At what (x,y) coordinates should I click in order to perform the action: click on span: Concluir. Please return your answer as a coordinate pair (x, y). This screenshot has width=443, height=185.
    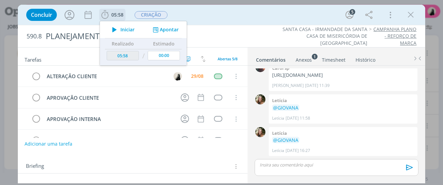
    Looking at the image, I should click on (41, 15).